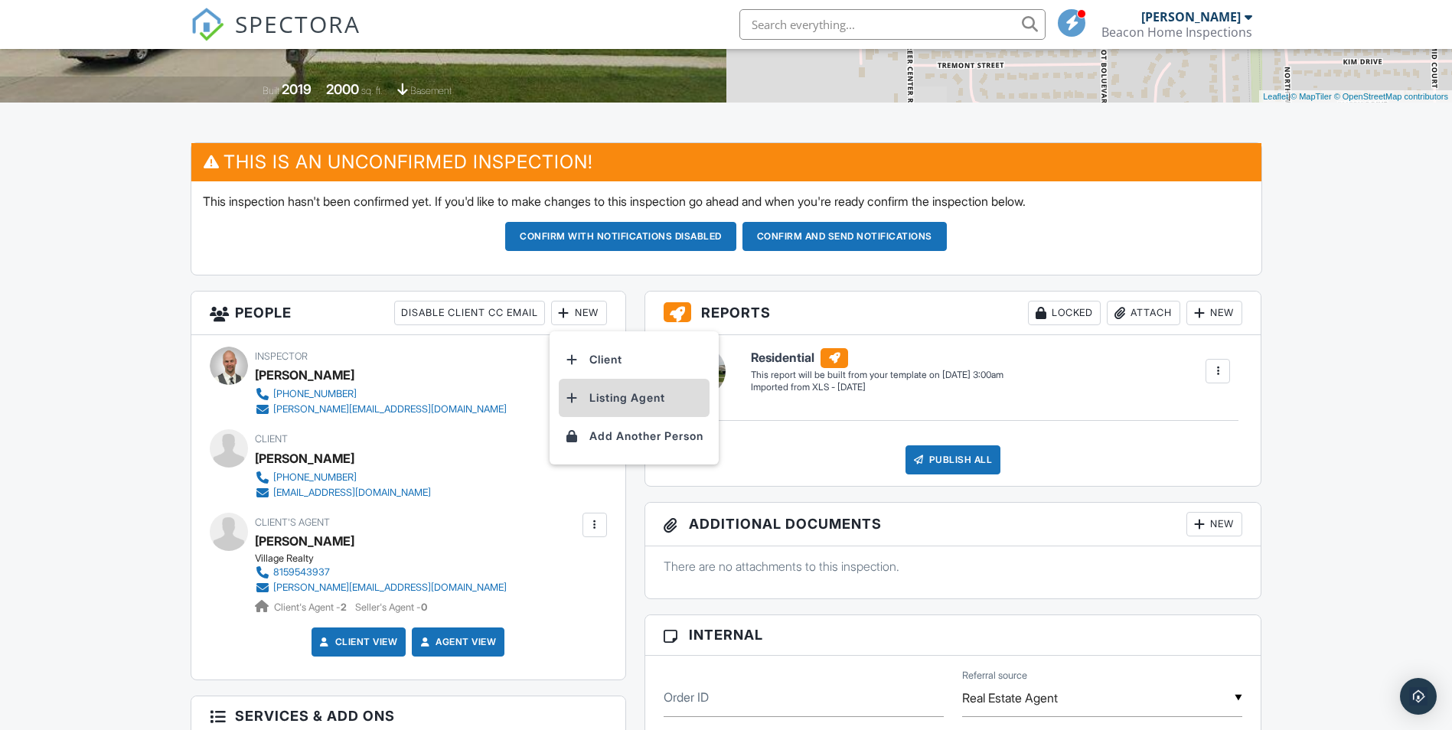  Describe the element at coordinates (276, 37) in the screenshot. I see `a: SPECTORA` at that location.